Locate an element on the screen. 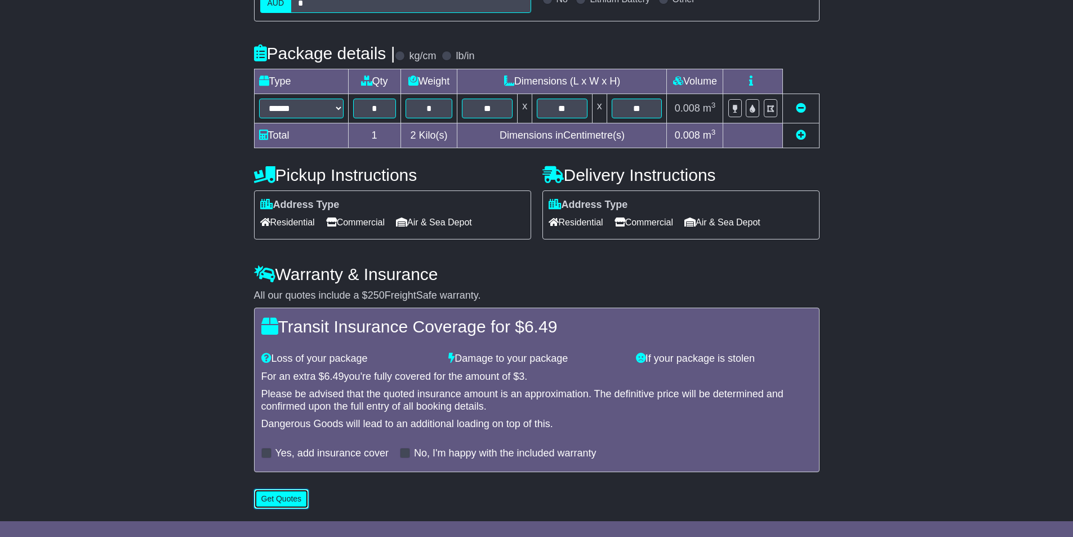  h4: Delivery Instructions is located at coordinates (681, 175).